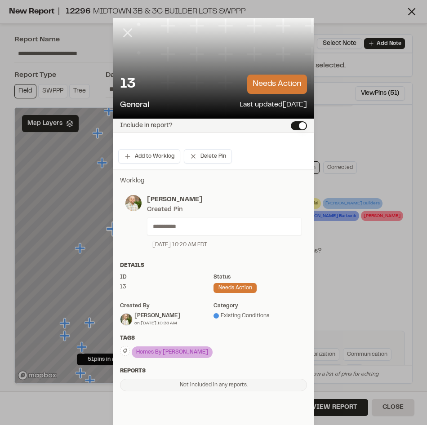 This screenshot has width=427, height=425. I want to click on div: needs action, so click(235, 288).